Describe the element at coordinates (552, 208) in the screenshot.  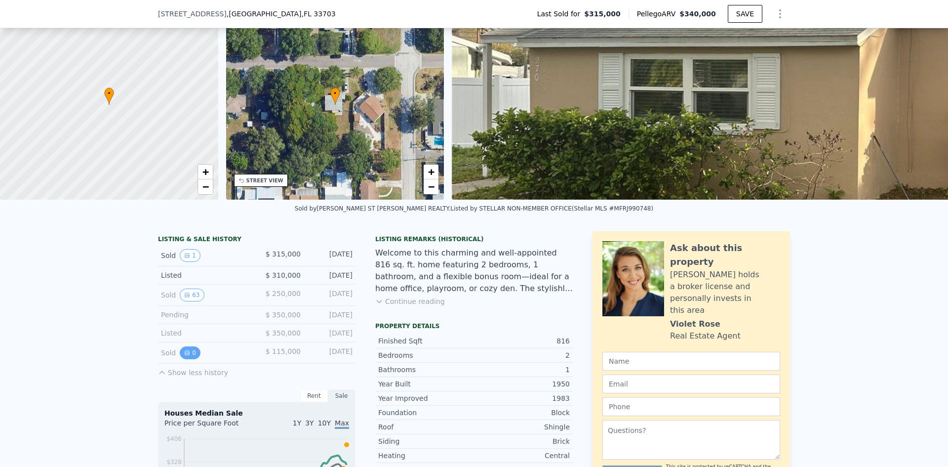
I see `div: Listed by STELLAR NON-MEMBER OFFICE (Stellar MLS #MFRJ990748)` at that location.